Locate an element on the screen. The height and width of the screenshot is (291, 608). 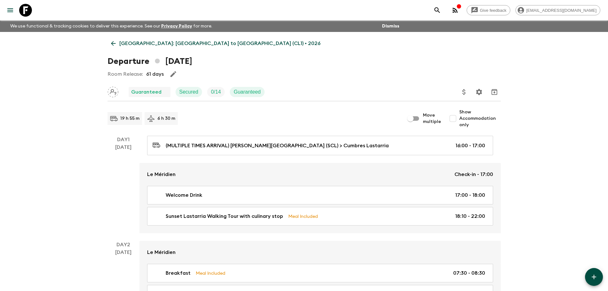
button: Update Price, Early Bird Discount and Costs is located at coordinates (464, 92).